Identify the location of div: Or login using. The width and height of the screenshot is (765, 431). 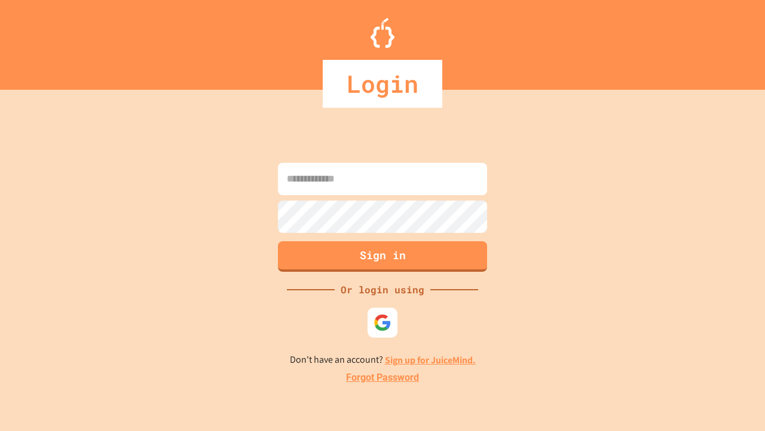
(383, 289).